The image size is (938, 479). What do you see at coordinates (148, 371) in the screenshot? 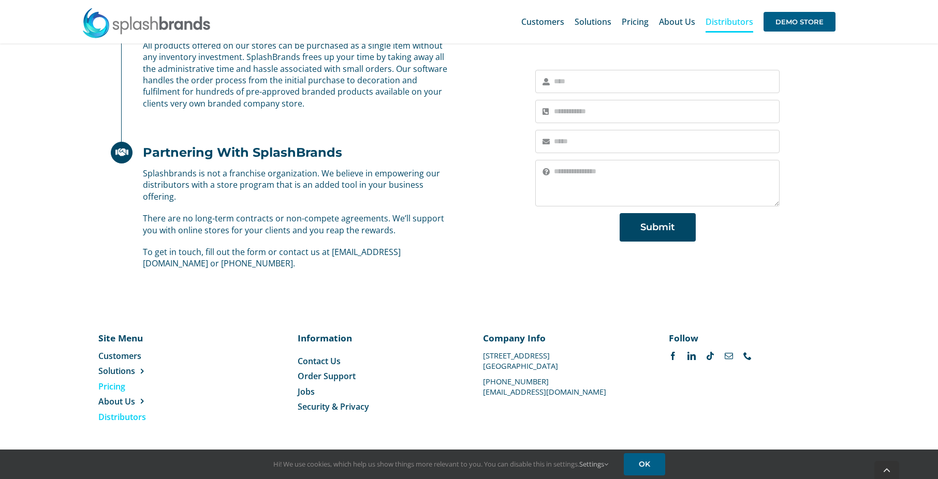
I see `a: Solutions` at bounding box center [148, 371].